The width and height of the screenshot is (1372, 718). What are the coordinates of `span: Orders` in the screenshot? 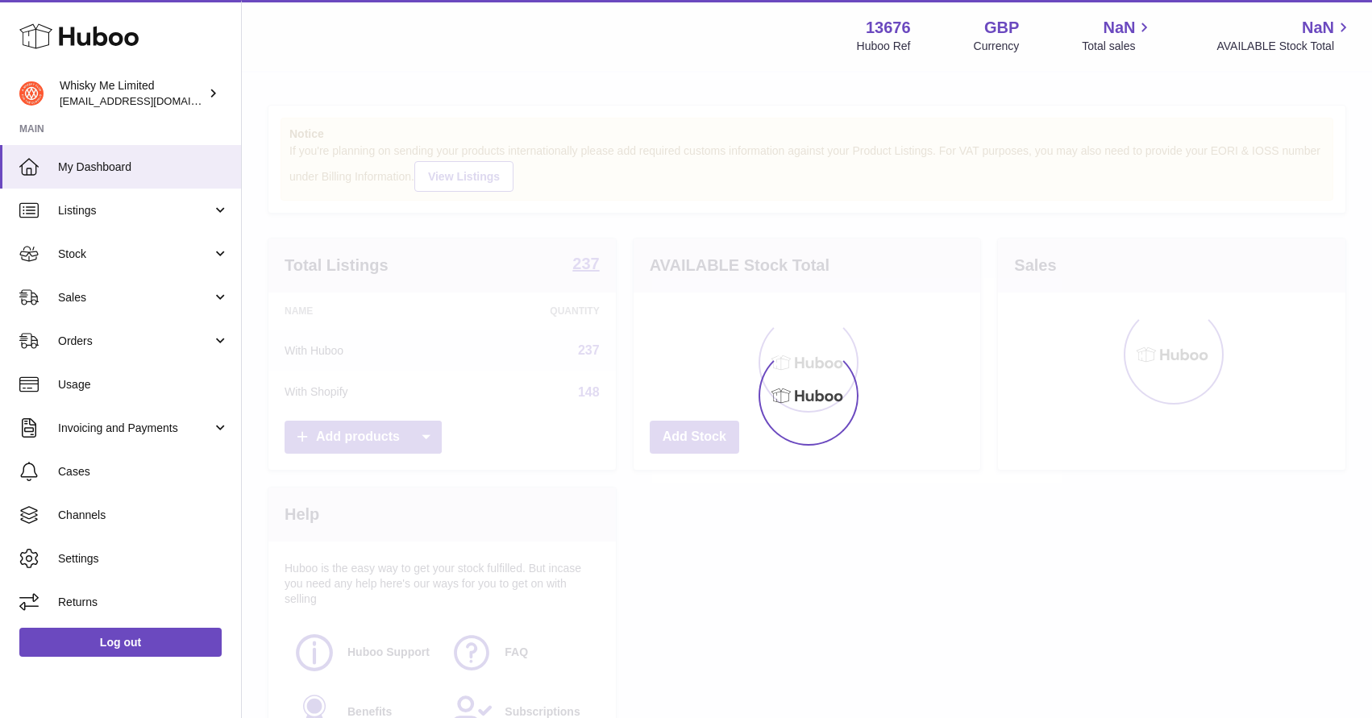 It's located at (135, 341).